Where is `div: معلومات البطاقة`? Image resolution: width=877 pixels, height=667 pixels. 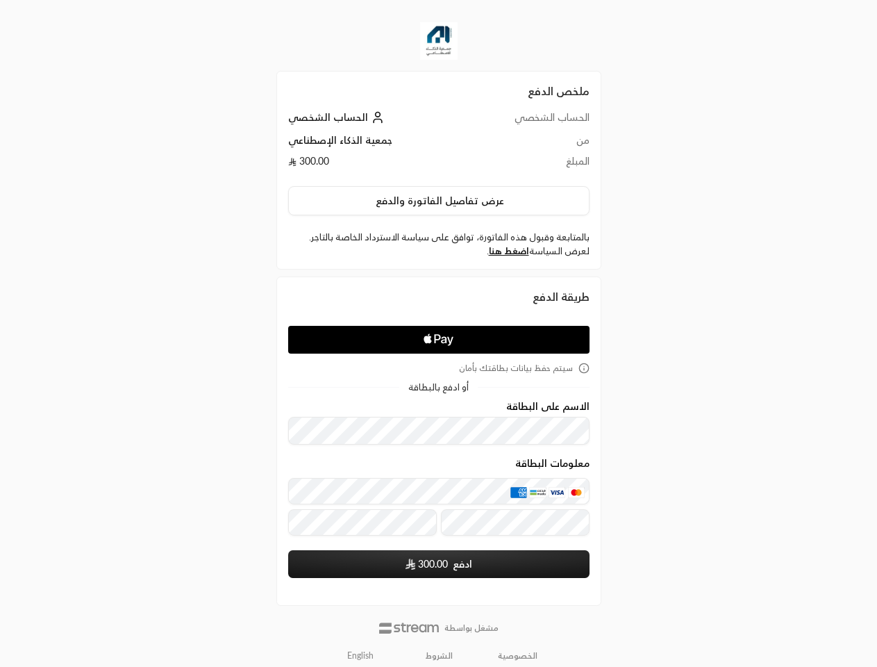 div: معلومات البطاقة is located at coordinates (439, 499).